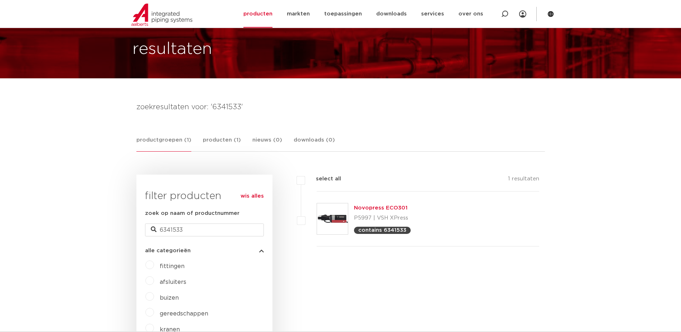 This screenshot has height=332, width=681. I want to click on a: Novopress ECO301, so click(380, 207).